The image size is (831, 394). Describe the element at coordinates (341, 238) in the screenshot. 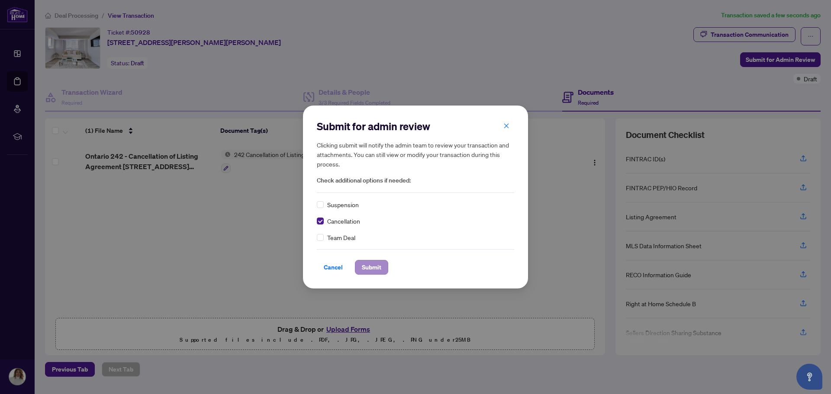

I see `span: Team Deal` at that location.